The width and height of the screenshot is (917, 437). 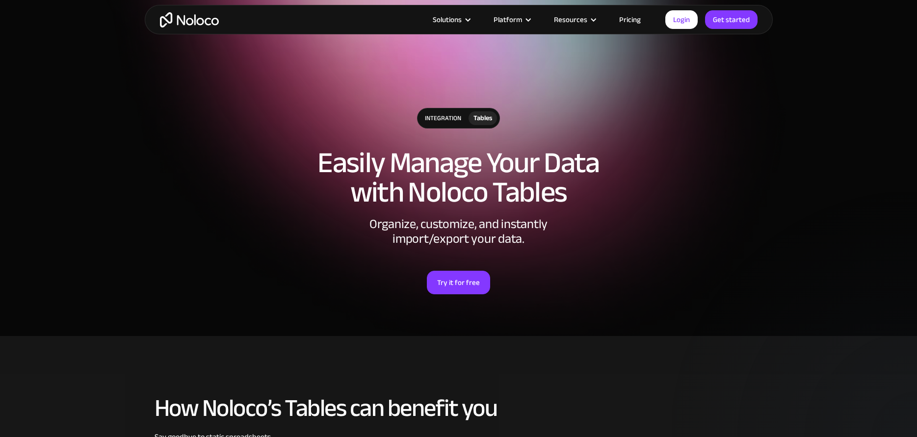 I want to click on div: Try it for free, so click(x=458, y=283).